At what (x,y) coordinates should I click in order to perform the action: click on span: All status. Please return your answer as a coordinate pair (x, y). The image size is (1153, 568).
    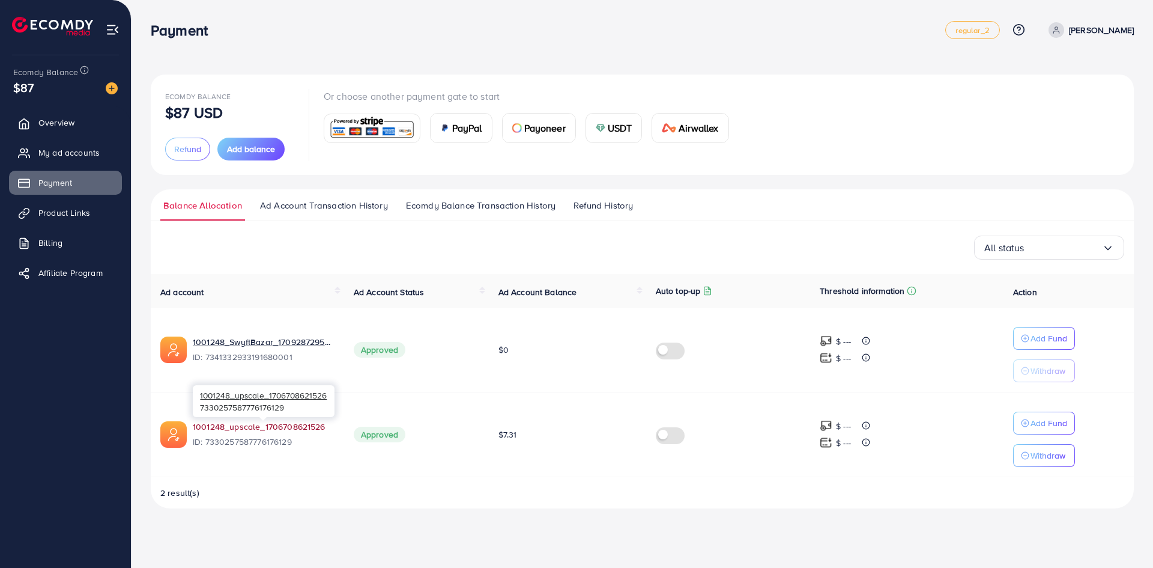
    Looking at the image, I should click on (1004, 247).